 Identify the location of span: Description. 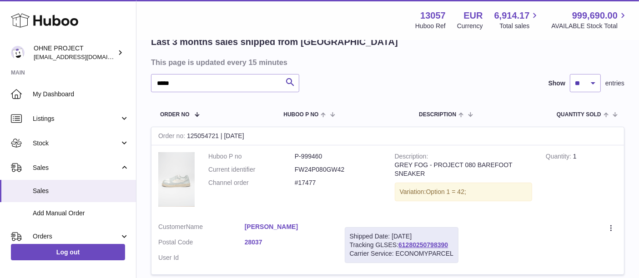
(437, 115).